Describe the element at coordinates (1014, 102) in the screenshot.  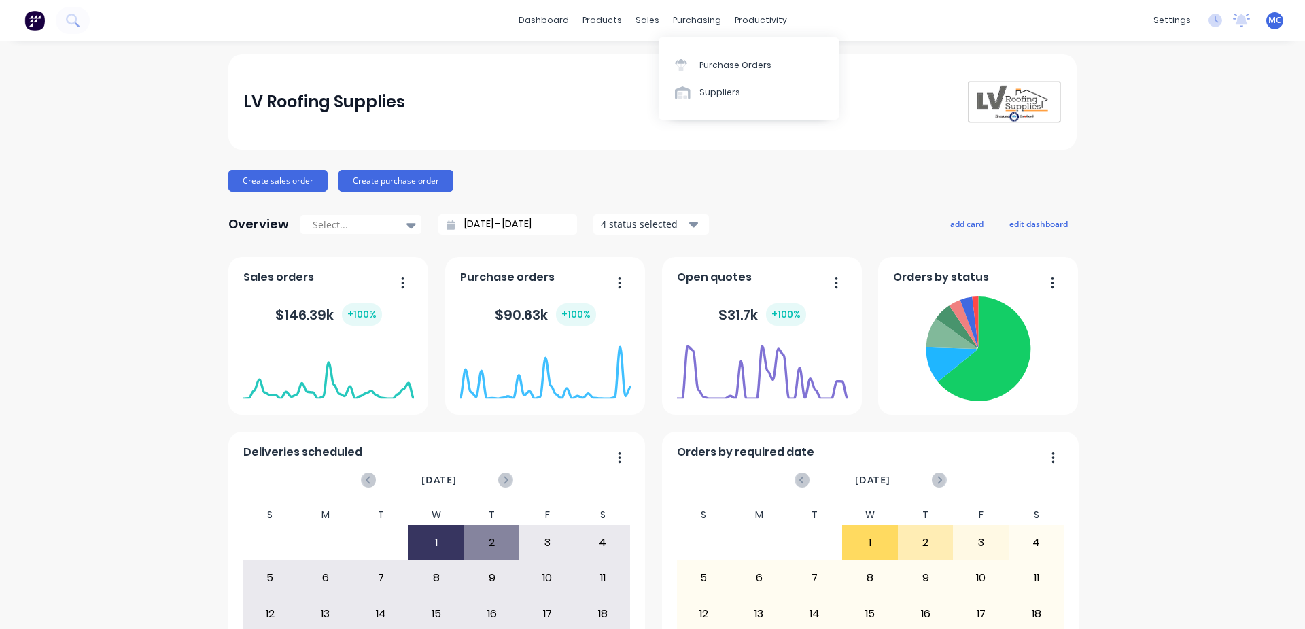
I see `img: LV Roofing Supplies` at that location.